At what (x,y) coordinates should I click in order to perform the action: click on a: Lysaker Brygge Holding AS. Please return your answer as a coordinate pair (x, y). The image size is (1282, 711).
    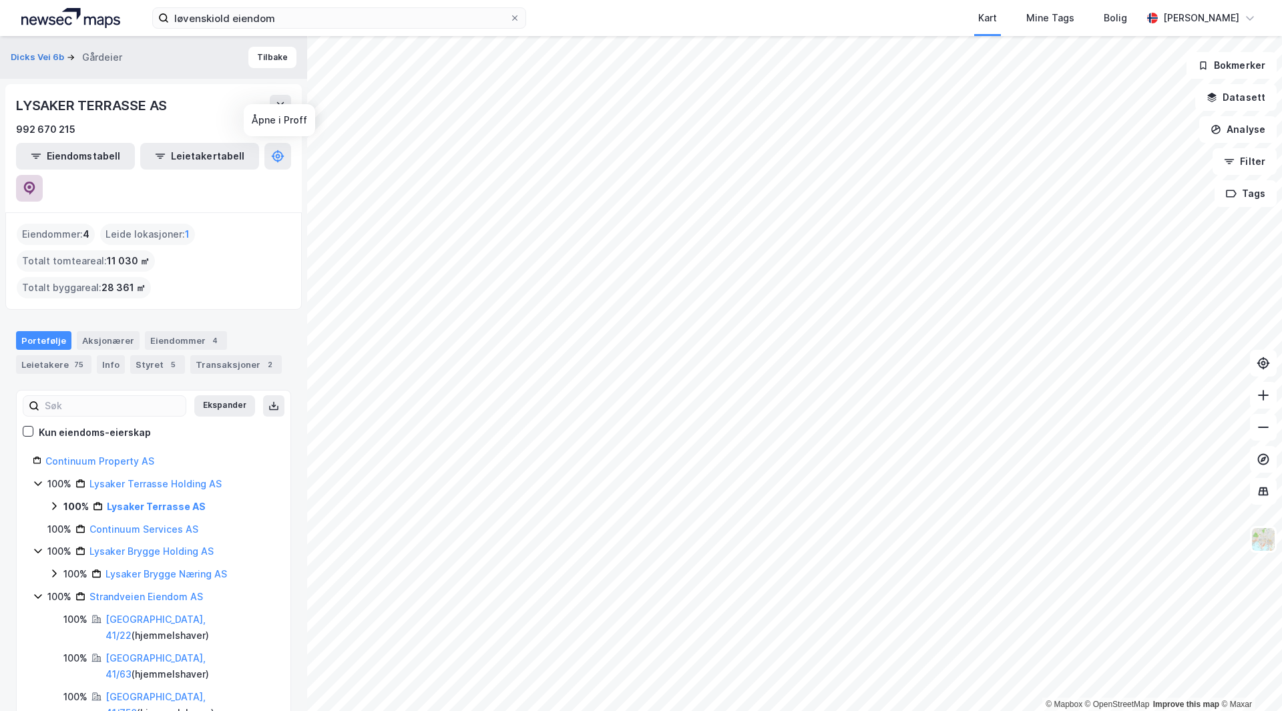
    Looking at the image, I should click on (152, 551).